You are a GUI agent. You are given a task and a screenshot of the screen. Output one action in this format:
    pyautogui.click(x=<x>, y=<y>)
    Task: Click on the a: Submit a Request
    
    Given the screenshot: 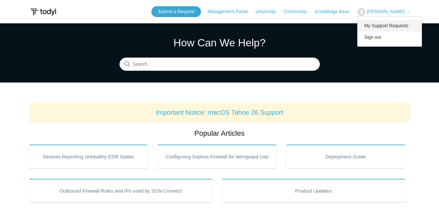 What is the action you would take?
    pyautogui.click(x=176, y=12)
    